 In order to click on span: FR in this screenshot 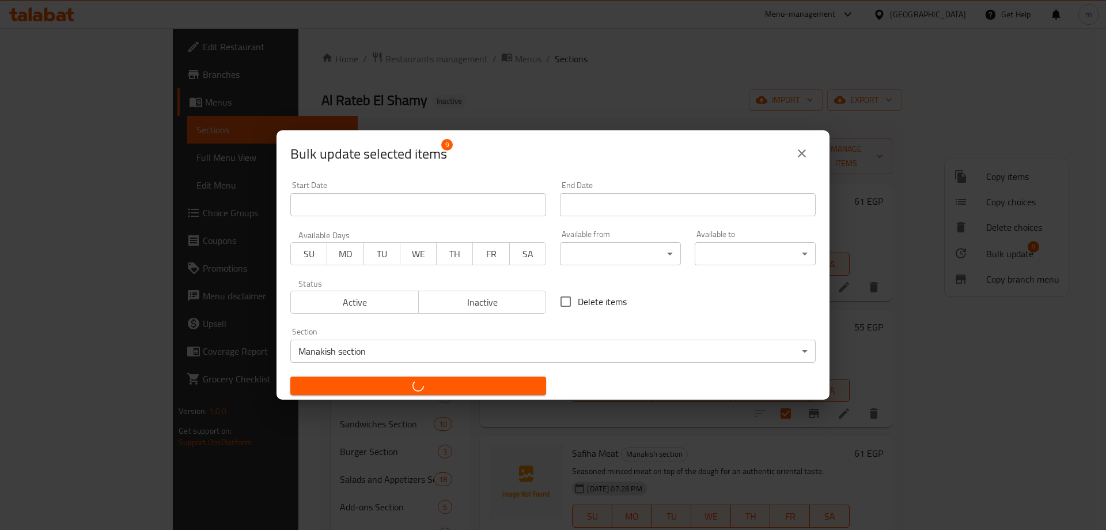, I will do `click(491, 254)`.